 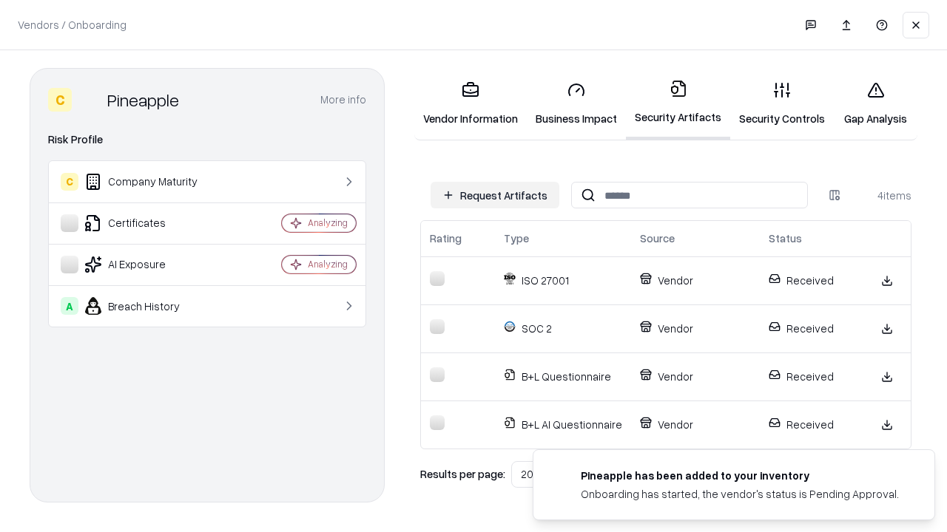 I want to click on a: Security Artifacts, so click(x=677, y=104).